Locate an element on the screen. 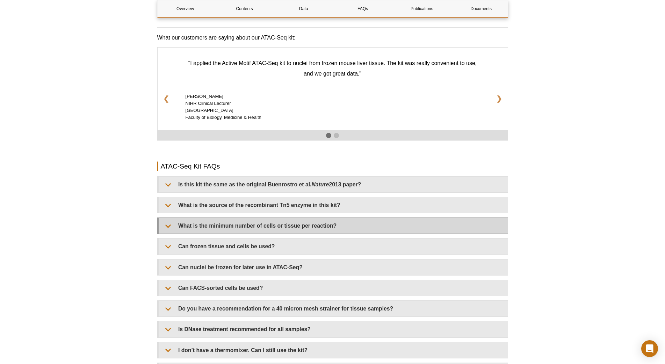 Image resolution: width=665 pixels, height=364 pixels. summary: What is the source of the recombinant Tn5 enzyme in this kit? is located at coordinates (333, 205).